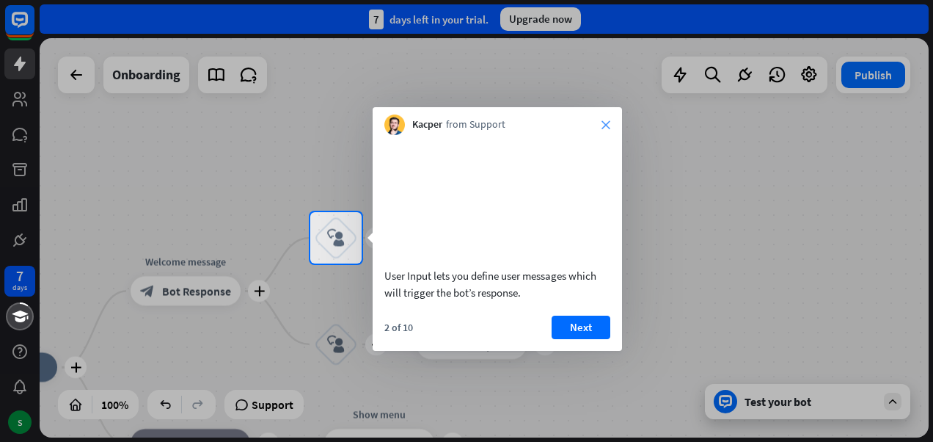 This screenshot has width=933, height=442. Describe the element at coordinates (336, 238) in the screenshot. I see `i: block_user_input` at that location.